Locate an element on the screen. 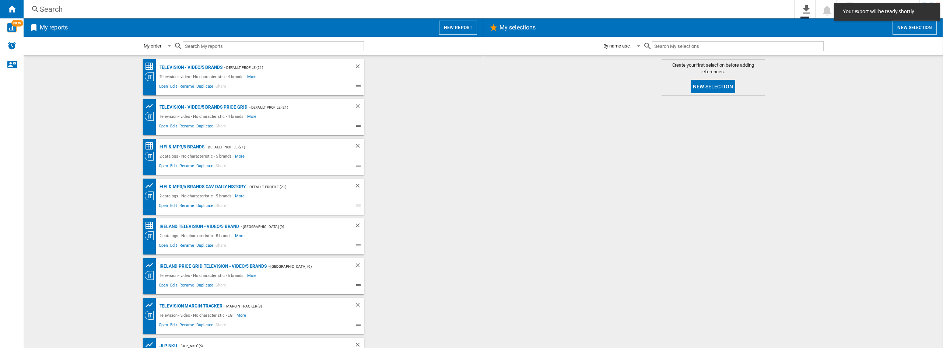  img: wise-card.svg is located at coordinates (12, 28).